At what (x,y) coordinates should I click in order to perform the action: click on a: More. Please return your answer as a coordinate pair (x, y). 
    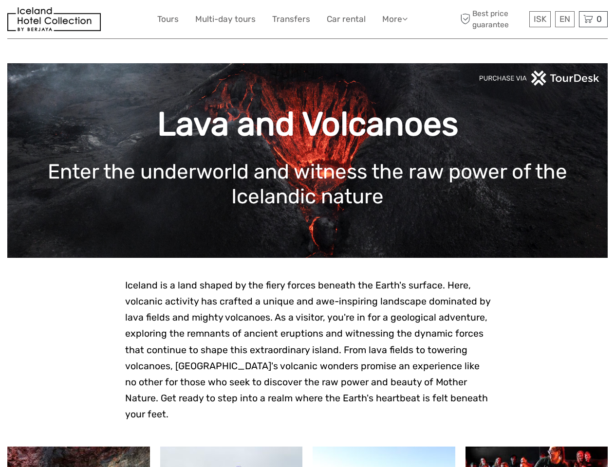
    Looking at the image, I should click on (395, 19).